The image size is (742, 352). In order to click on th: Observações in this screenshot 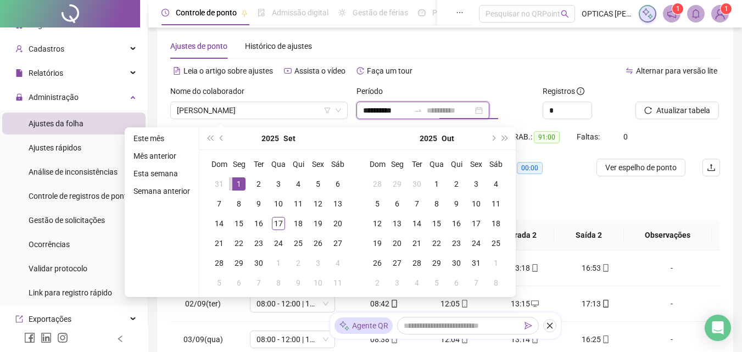, I will do `click(667, 235)`.